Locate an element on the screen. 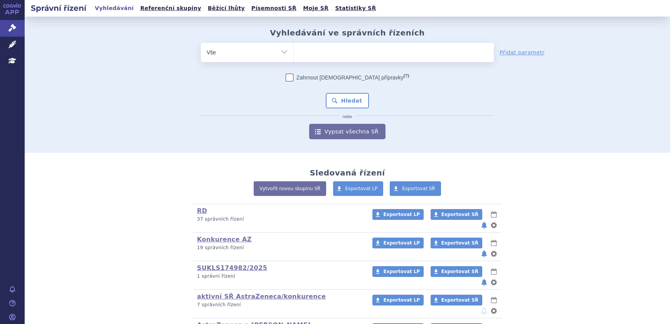 Image resolution: width=670 pixels, height=324 pixels. a: Konkurence AZ is located at coordinates (224, 239).